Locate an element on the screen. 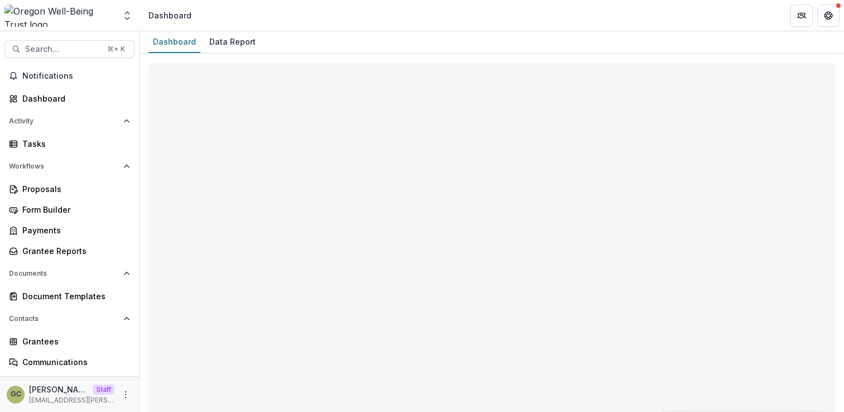  img: Oregon Well-Being Trust logo is located at coordinates (60, 16).